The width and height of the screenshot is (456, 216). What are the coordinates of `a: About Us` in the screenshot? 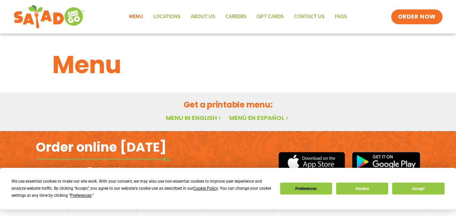 It's located at (203, 17).